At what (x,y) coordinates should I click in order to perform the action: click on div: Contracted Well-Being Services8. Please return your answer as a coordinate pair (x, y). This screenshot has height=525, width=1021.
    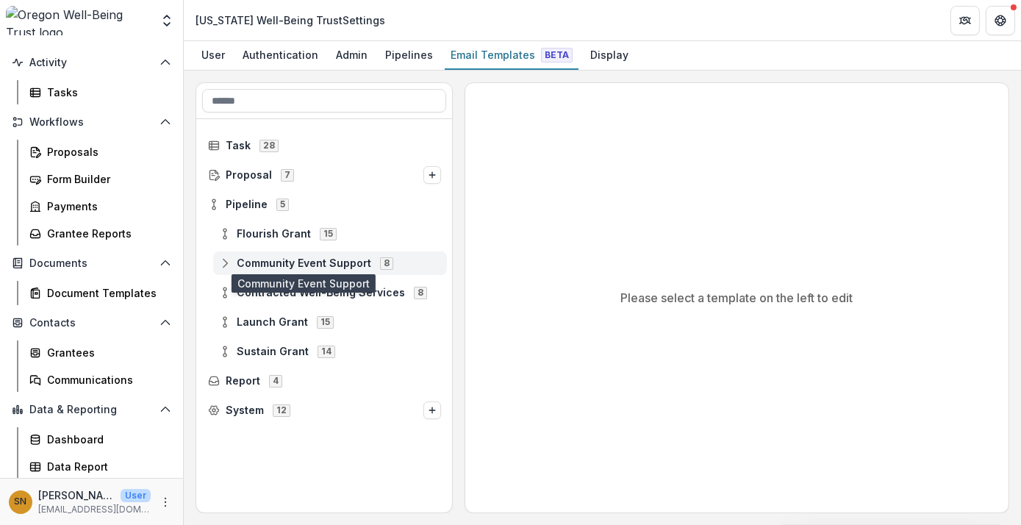
    Looking at the image, I should click on (330, 293).